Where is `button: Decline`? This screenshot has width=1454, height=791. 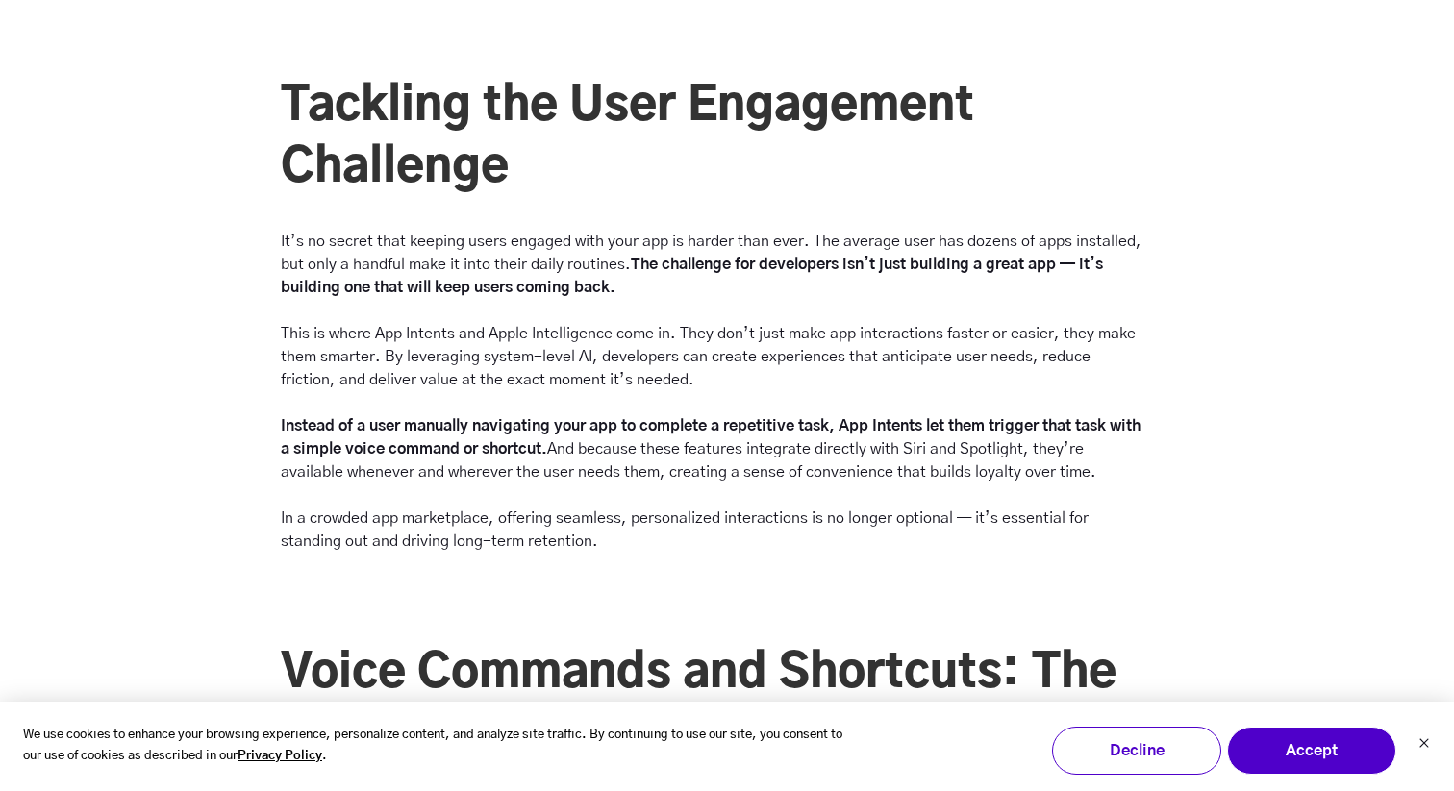
button: Decline is located at coordinates (1137, 751).